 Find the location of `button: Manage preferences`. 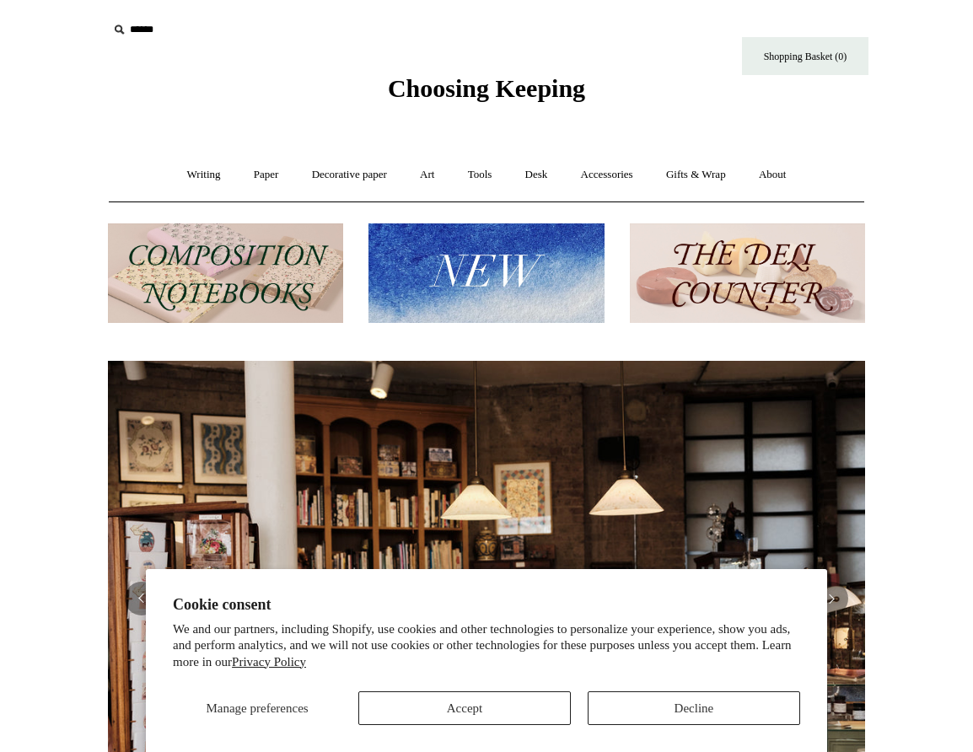

button: Manage preferences is located at coordinates (257, 708).